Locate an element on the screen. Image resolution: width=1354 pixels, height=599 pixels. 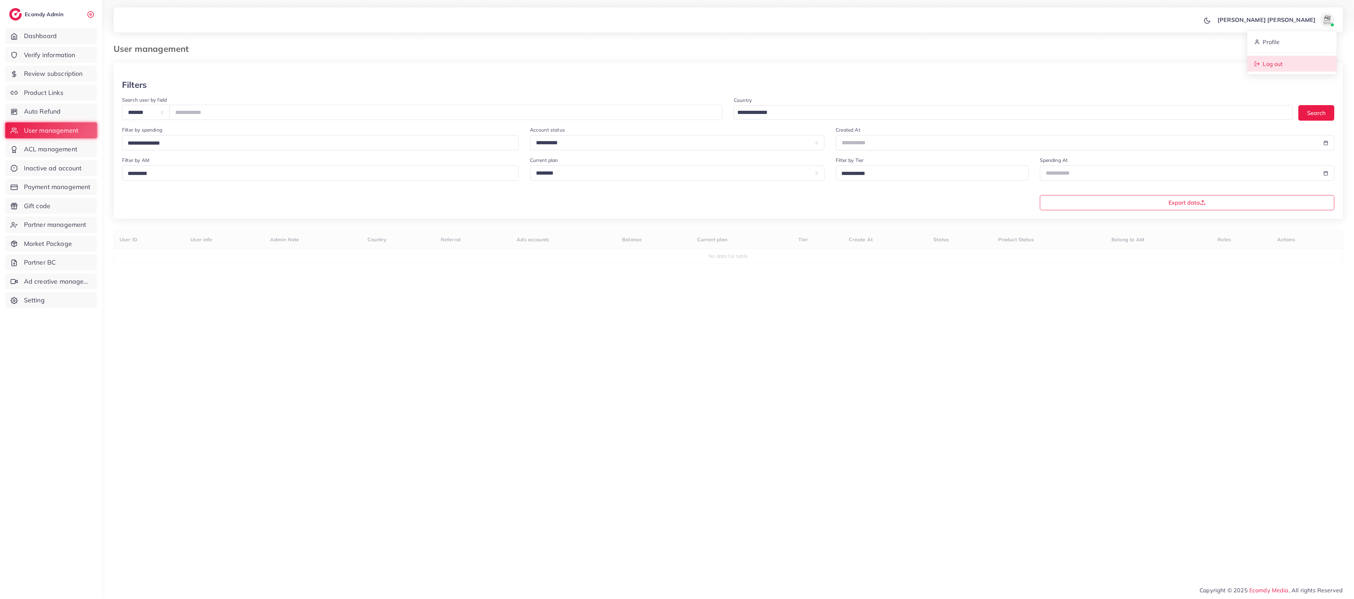
span: Auto Refund is located at coordinates (42, 111).